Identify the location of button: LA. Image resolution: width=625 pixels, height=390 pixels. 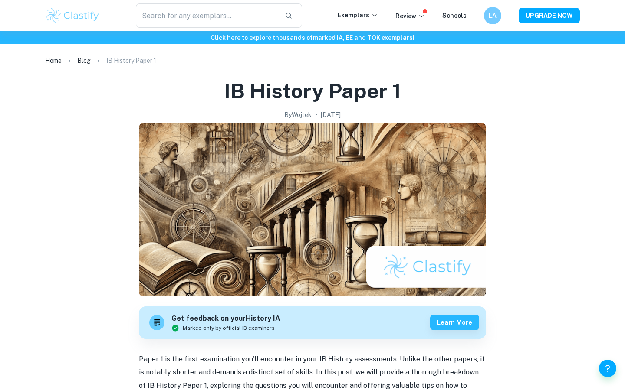
(492, 16).